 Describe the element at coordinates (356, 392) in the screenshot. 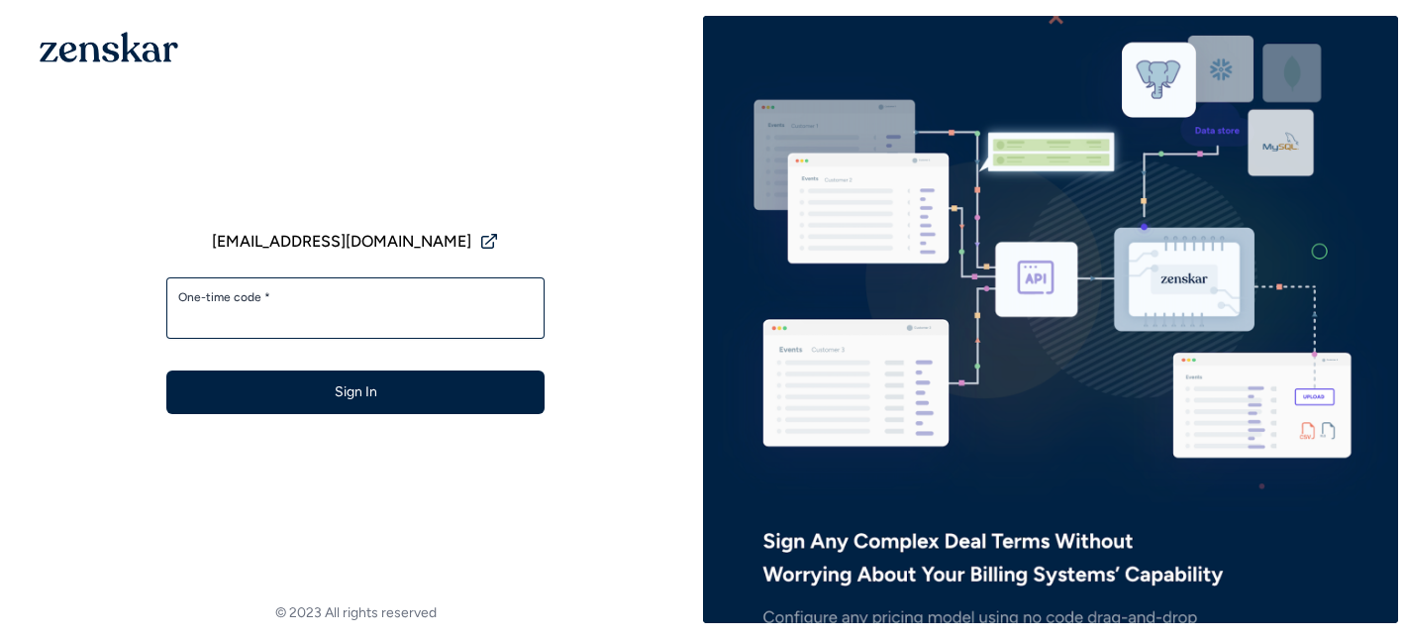

I see `button: Sign In` at that location.